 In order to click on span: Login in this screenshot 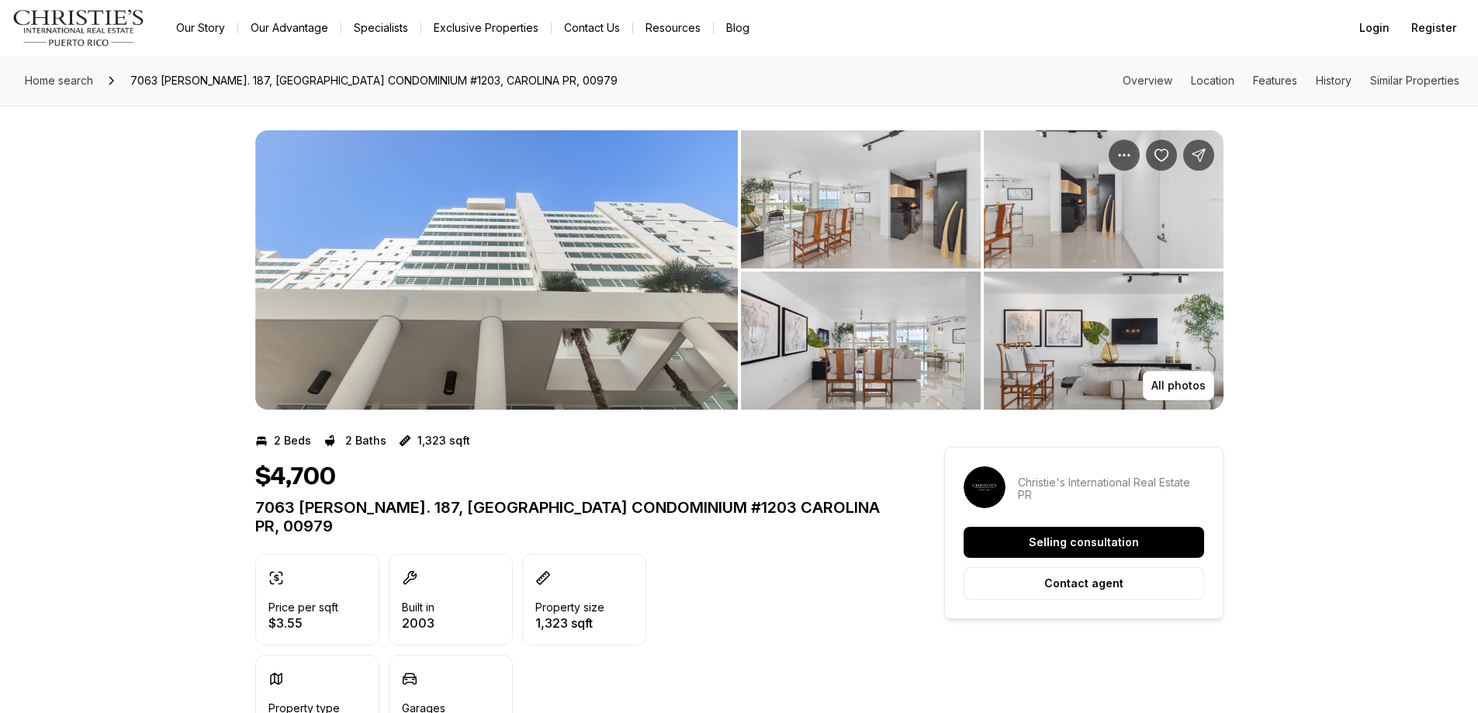, I will do `click(1374, 28)`.